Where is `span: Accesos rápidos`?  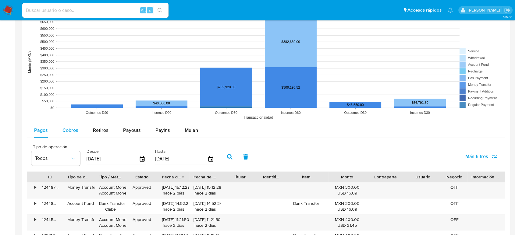
span: Accesos rápidos is located at coordinates (425, 10).